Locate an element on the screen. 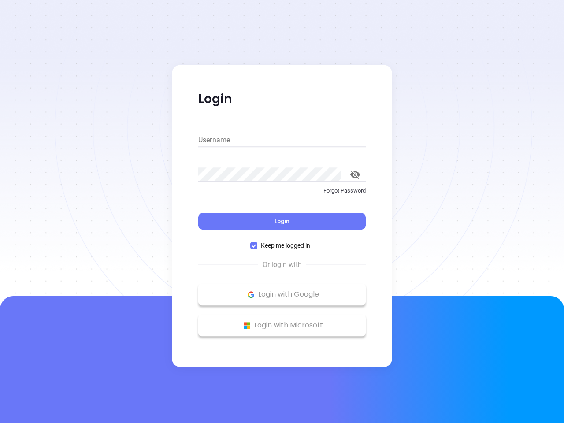 This screenshot has height=423, width=564. p: Login with Microsoft is located at coordinates (282, 325).